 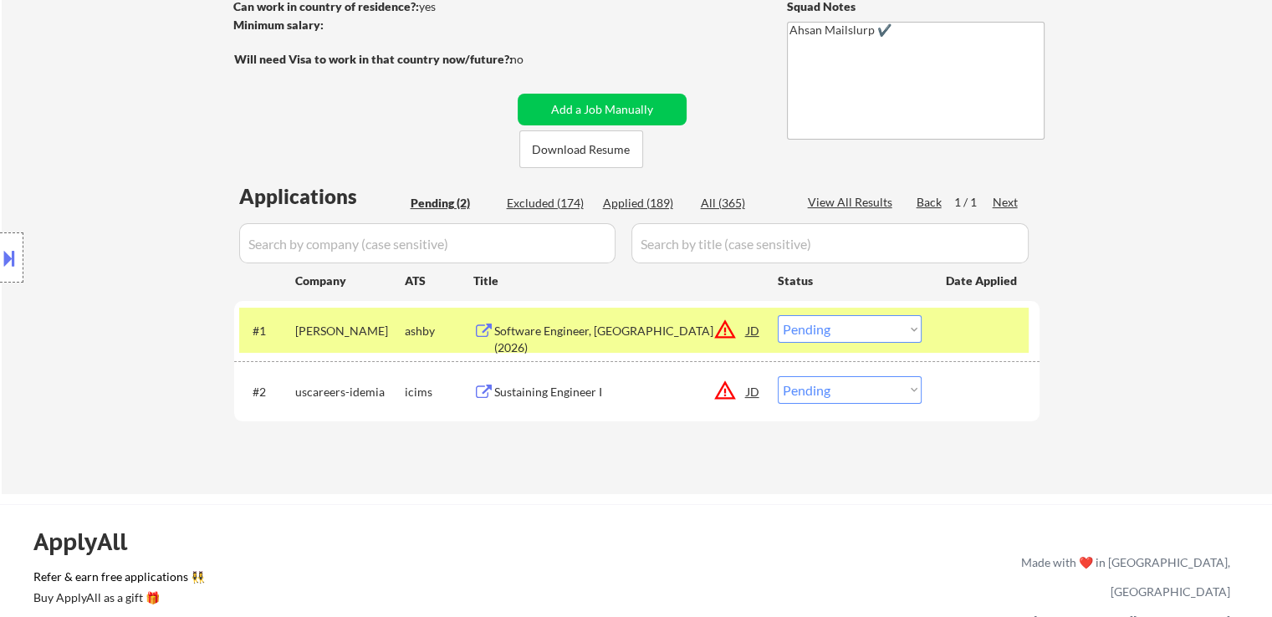 I want to click on div: ATS, so click(x=439, y=281).